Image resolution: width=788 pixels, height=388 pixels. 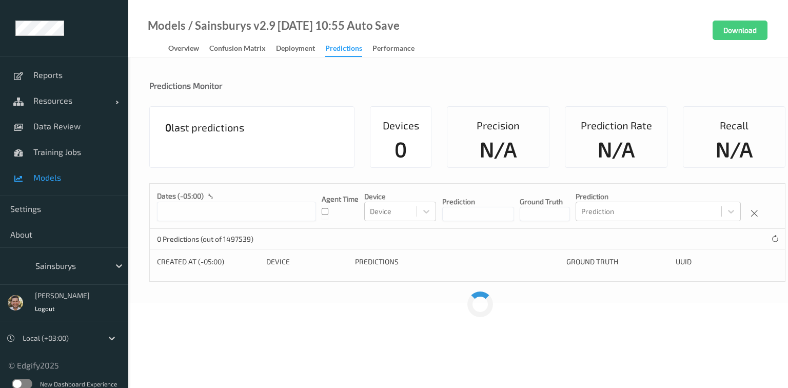 What do you see at coordinates (184, 49) in the screenshot?
I see `div: Overview` at bounding box center [184, 49].